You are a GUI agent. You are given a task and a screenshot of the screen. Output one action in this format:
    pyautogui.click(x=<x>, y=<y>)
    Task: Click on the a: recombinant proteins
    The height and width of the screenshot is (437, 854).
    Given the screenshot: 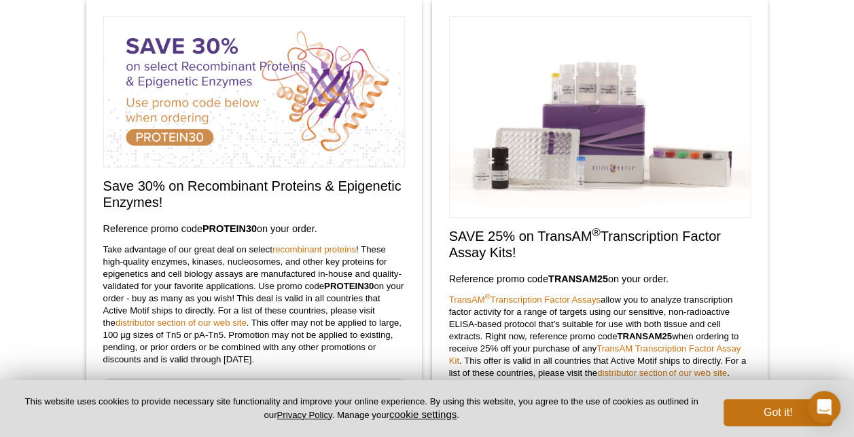 What is the action you would take?
    pyautogui.click(x=314, y=249)
    